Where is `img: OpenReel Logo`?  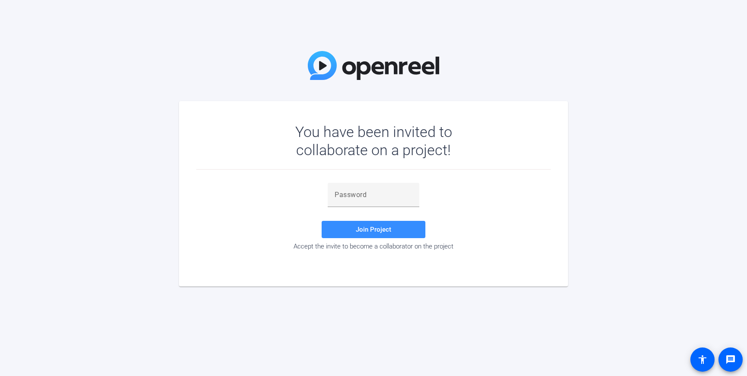 img: OpenReel Logo is located at coordinates (374, 65).